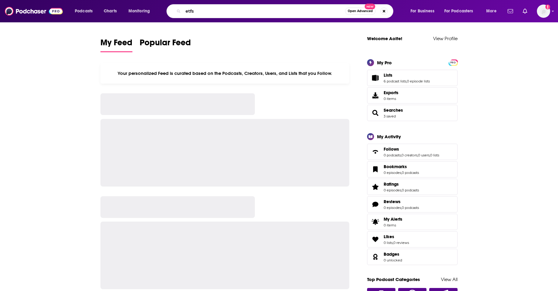 The image size is (558, 291). Describe the element at coordinates (116, 44) in the screenshot. I see `span: My Feed` at that location.